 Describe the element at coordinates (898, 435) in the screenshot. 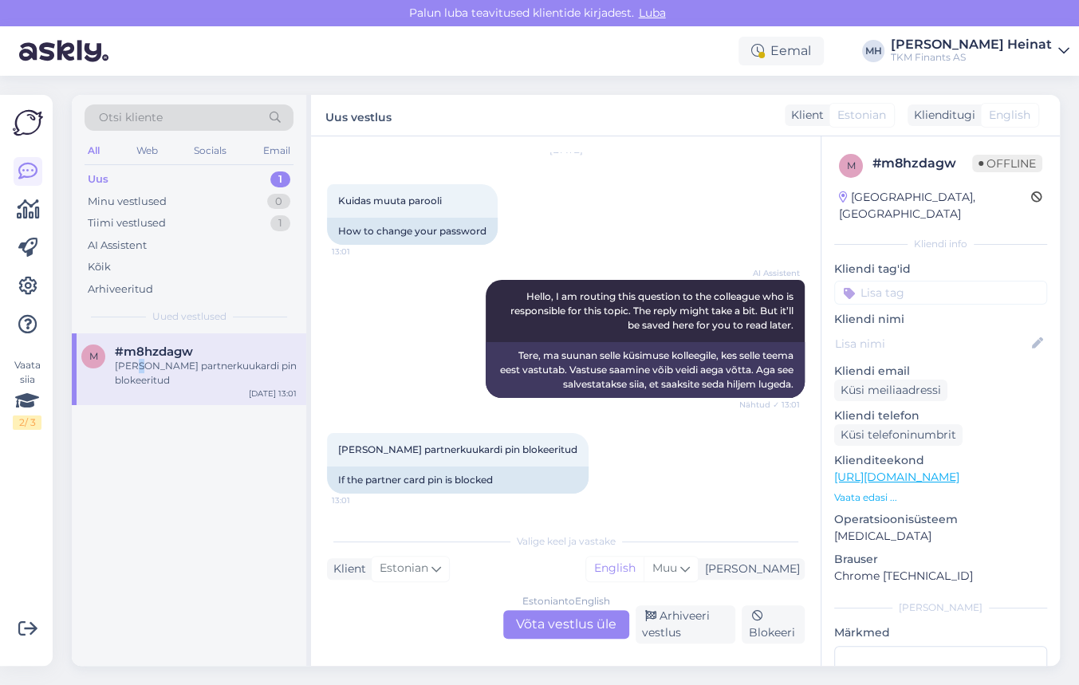

I see `div: Küsi telefoninumbrit` at that location.